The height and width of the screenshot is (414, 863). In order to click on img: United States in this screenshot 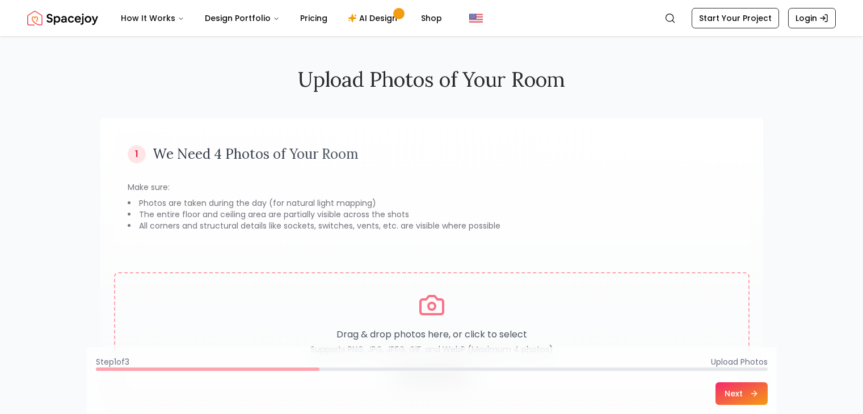, I will do `click(476, 18)`.